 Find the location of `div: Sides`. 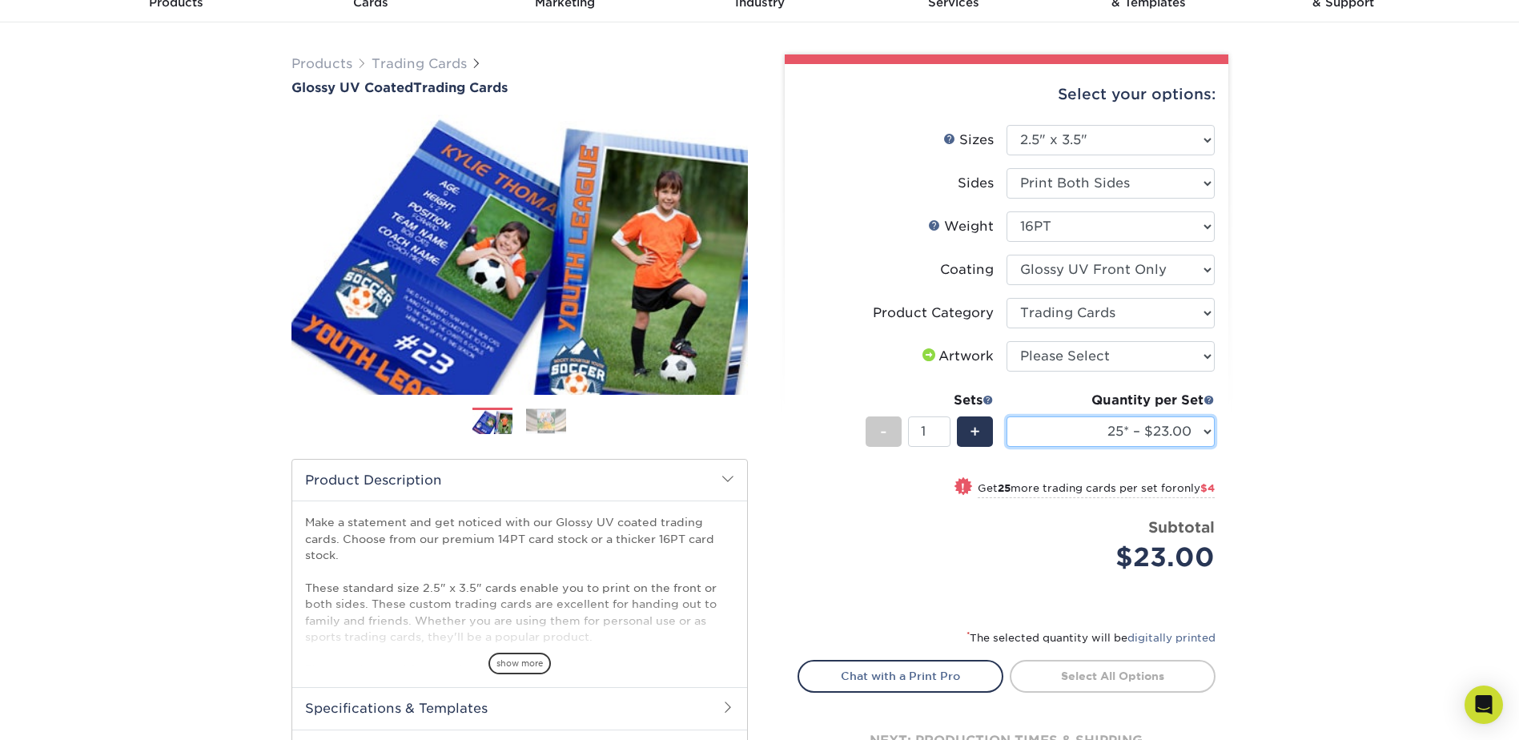

div: Sides is located at coordinates (975, 183).